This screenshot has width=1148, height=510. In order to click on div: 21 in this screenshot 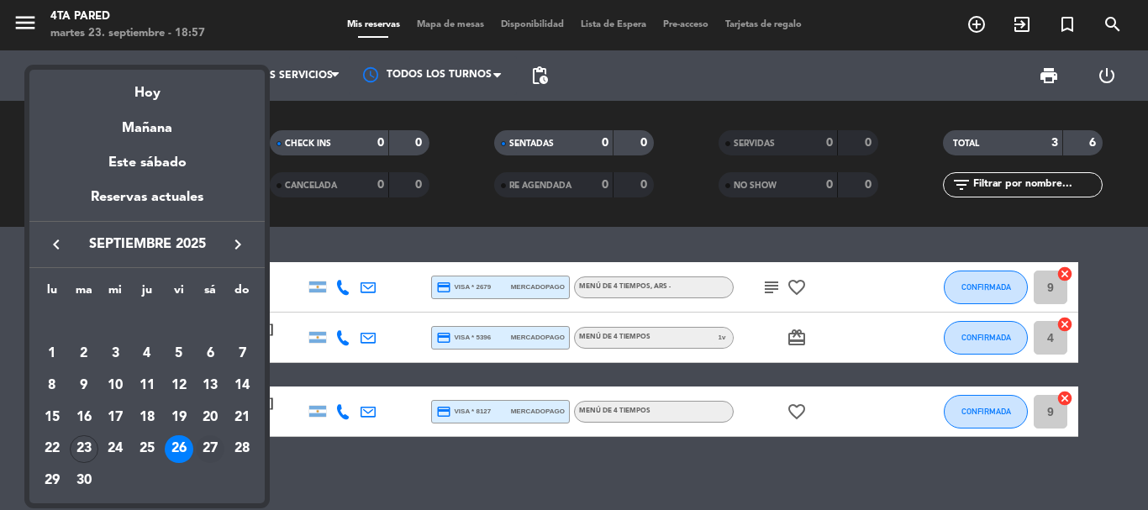, I will do `click(242, 418)`.